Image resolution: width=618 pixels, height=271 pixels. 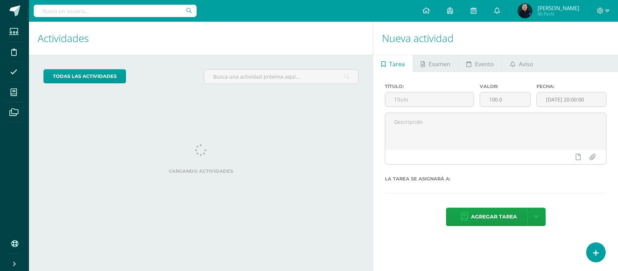 I want to click on span: Tarea, so click(x=397, y=64).